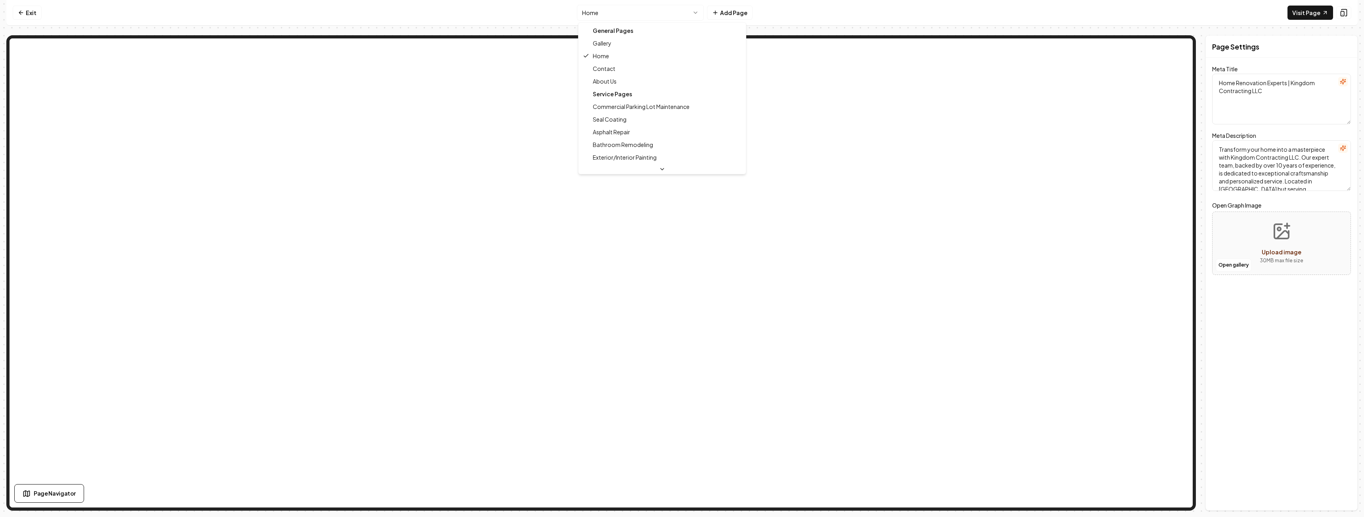 The image size is (1364, 517). Describe the element at coordinates (602, 43) in the screenshot. I see `span: Gallery` at that location.